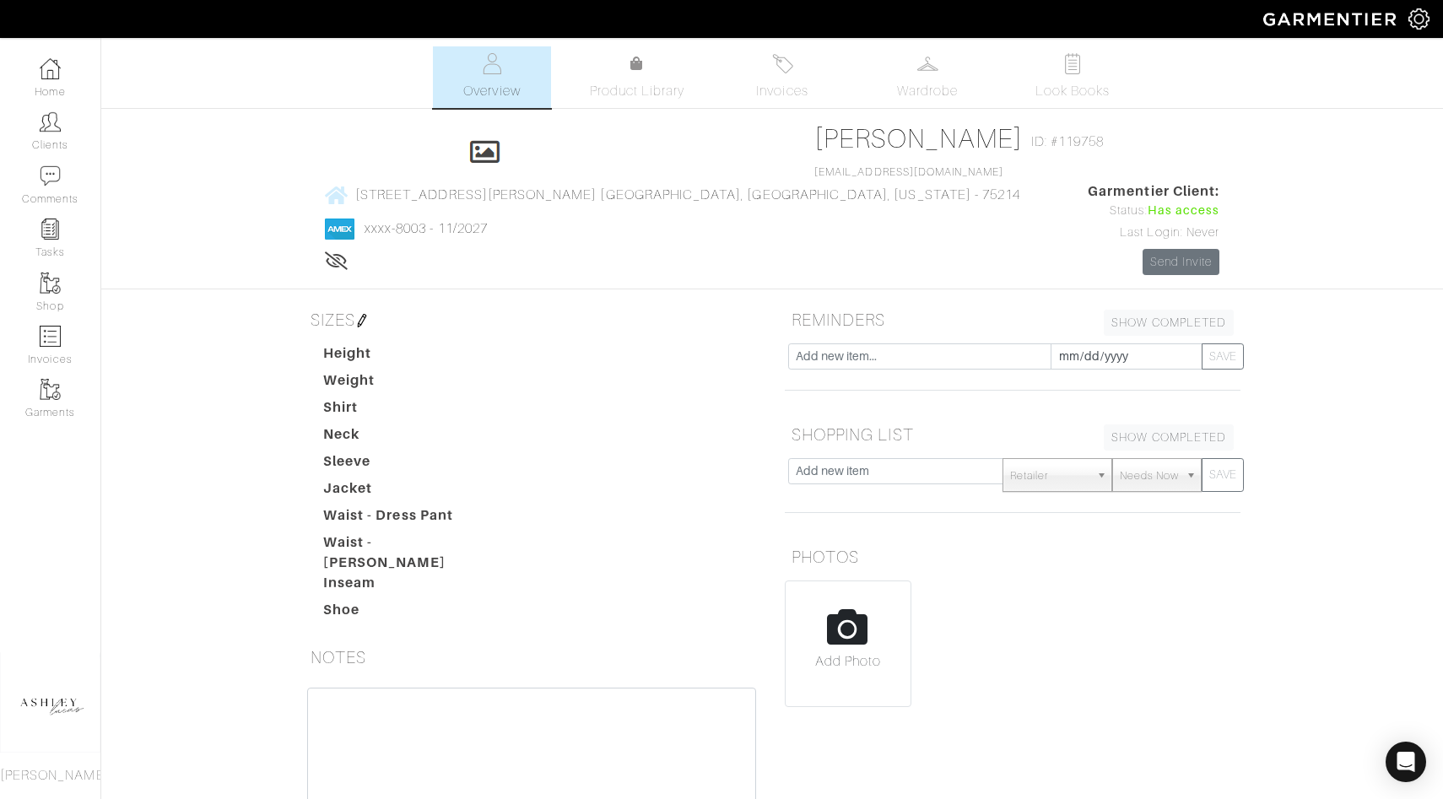 This screenshot has height=799, width=1443. I want to click on span: Overview, so click(491, 91).